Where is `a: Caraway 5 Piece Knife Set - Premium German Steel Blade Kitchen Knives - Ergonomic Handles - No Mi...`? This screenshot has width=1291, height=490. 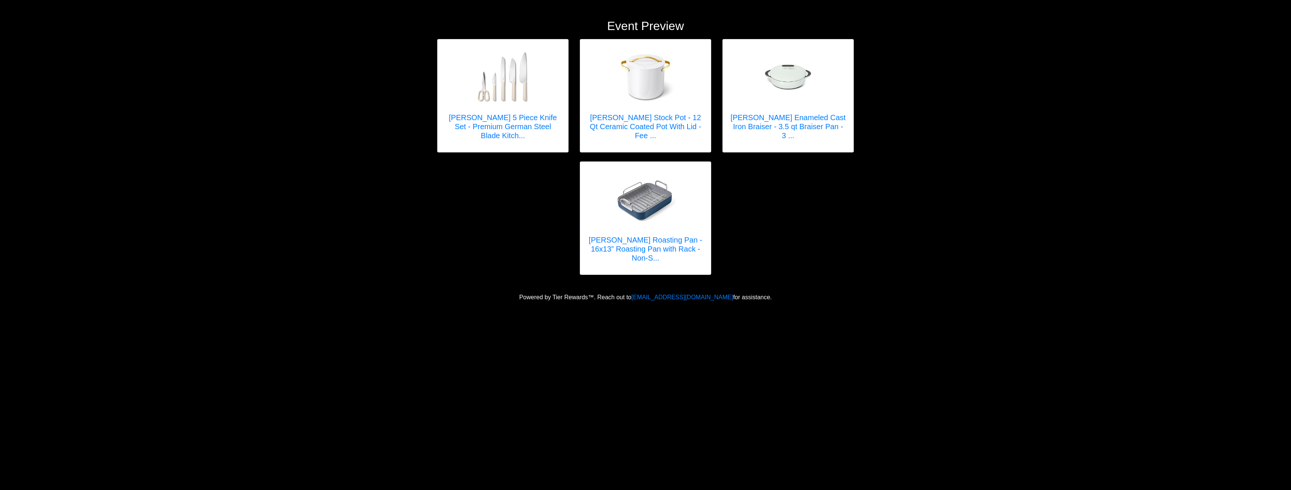 a: Caraway 5 Piece Knife Set - Premium German Steel Blade Kitchen Knives - Ergonomic Handles - No Mi... is located at coordinates (503, 96).